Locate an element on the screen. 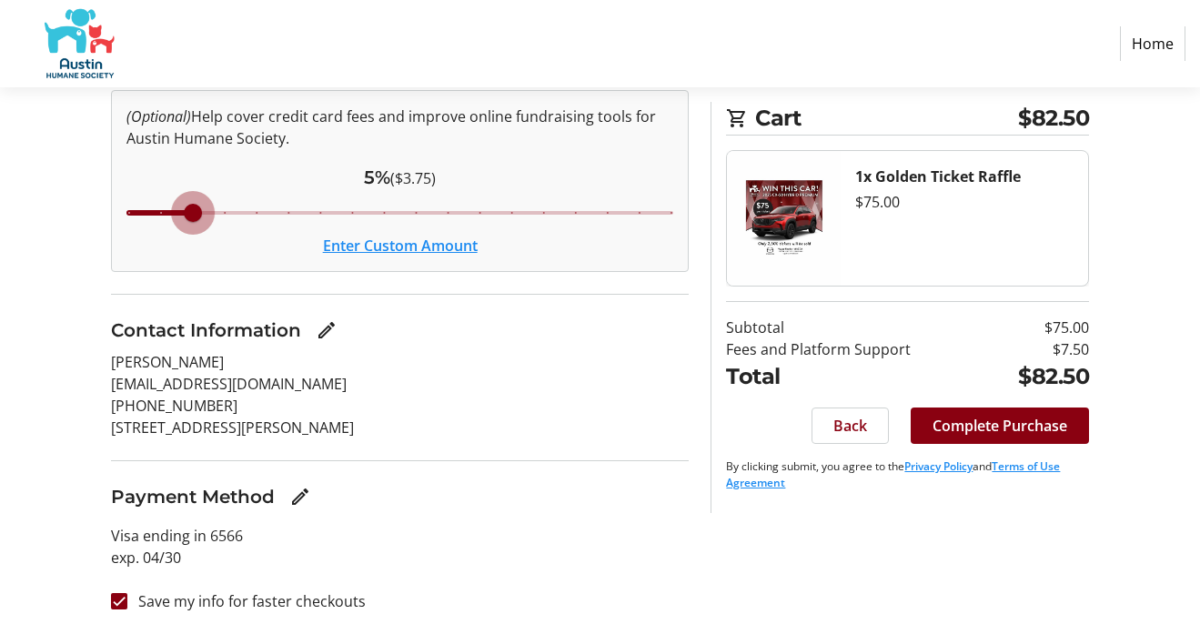  button: Edit Contact Information is located at coordinates (326, 330).